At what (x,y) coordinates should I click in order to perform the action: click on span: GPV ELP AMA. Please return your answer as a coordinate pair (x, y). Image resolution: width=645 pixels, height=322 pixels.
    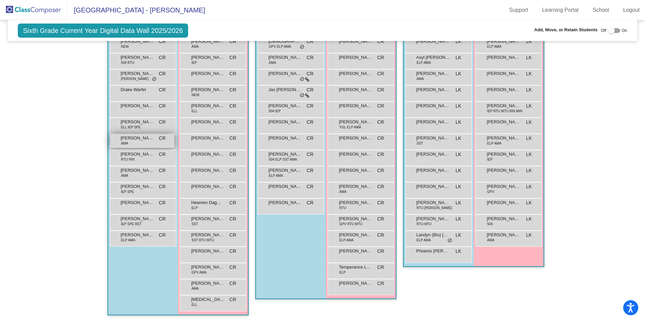
    Looking at the image, I should click on (280, 46).